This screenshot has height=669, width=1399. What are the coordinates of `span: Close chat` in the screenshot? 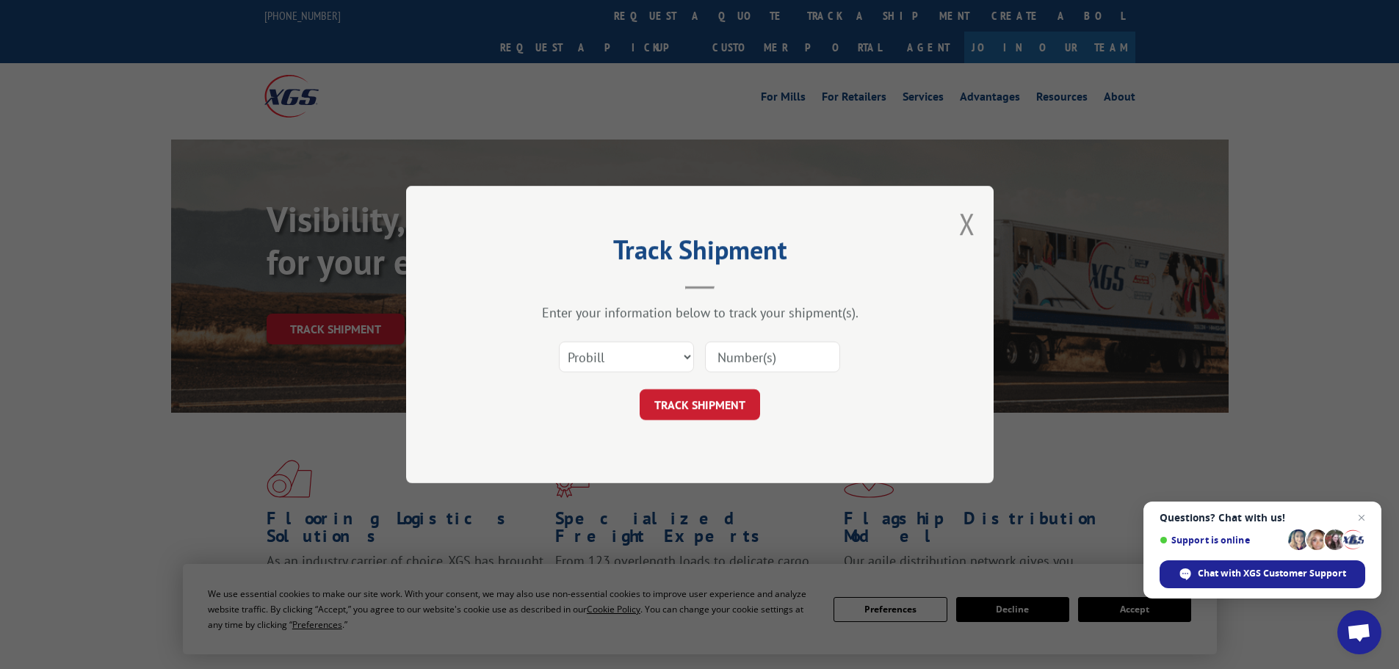 It's located at (1362, 518).